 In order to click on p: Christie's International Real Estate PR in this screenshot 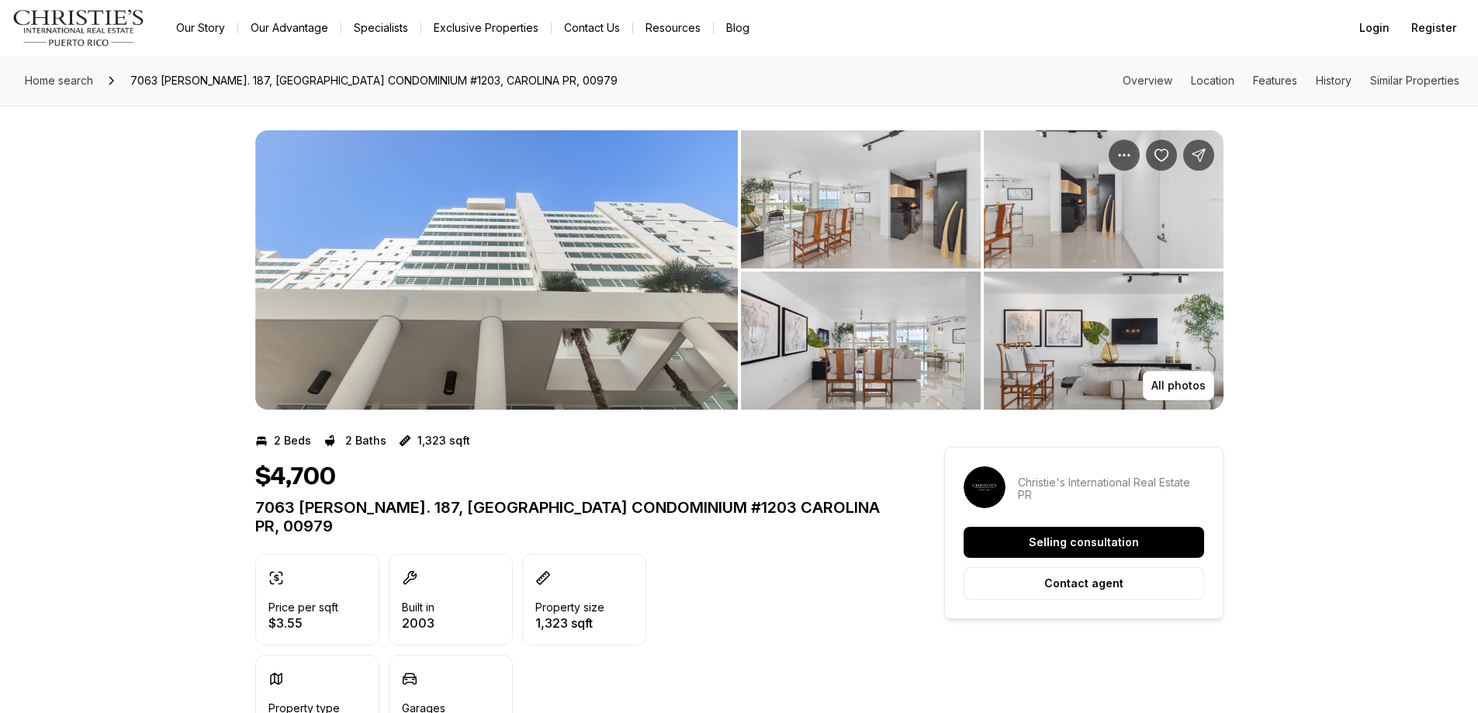, I will do `click(1111, 489)`.